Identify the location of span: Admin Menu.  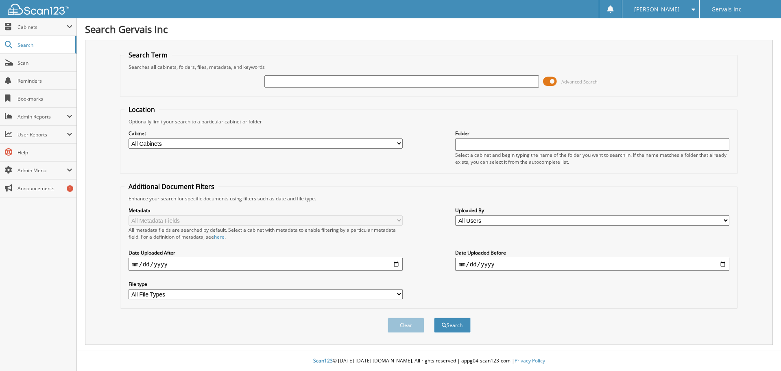
(42, 170).